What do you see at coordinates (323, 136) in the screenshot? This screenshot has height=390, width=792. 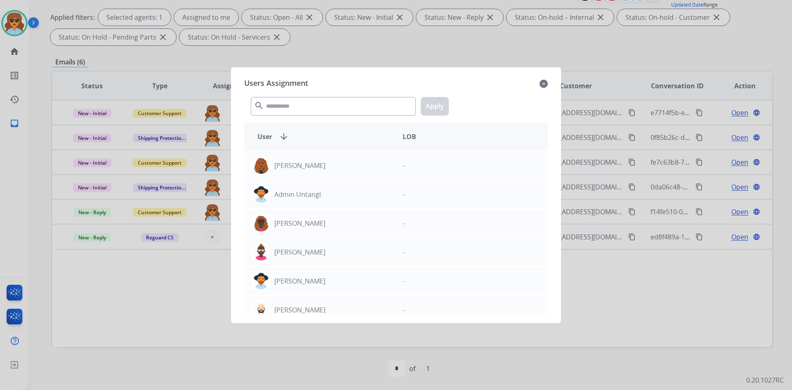 I see `div: User` at bounding box center [323, 136].